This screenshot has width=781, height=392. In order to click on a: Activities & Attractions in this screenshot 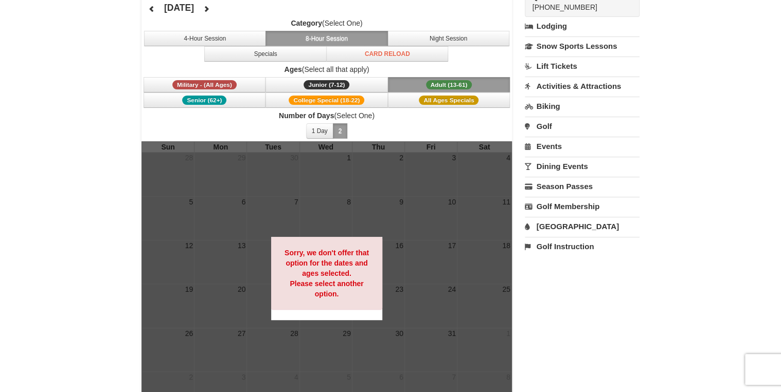, I will do `click(582, 86)`.